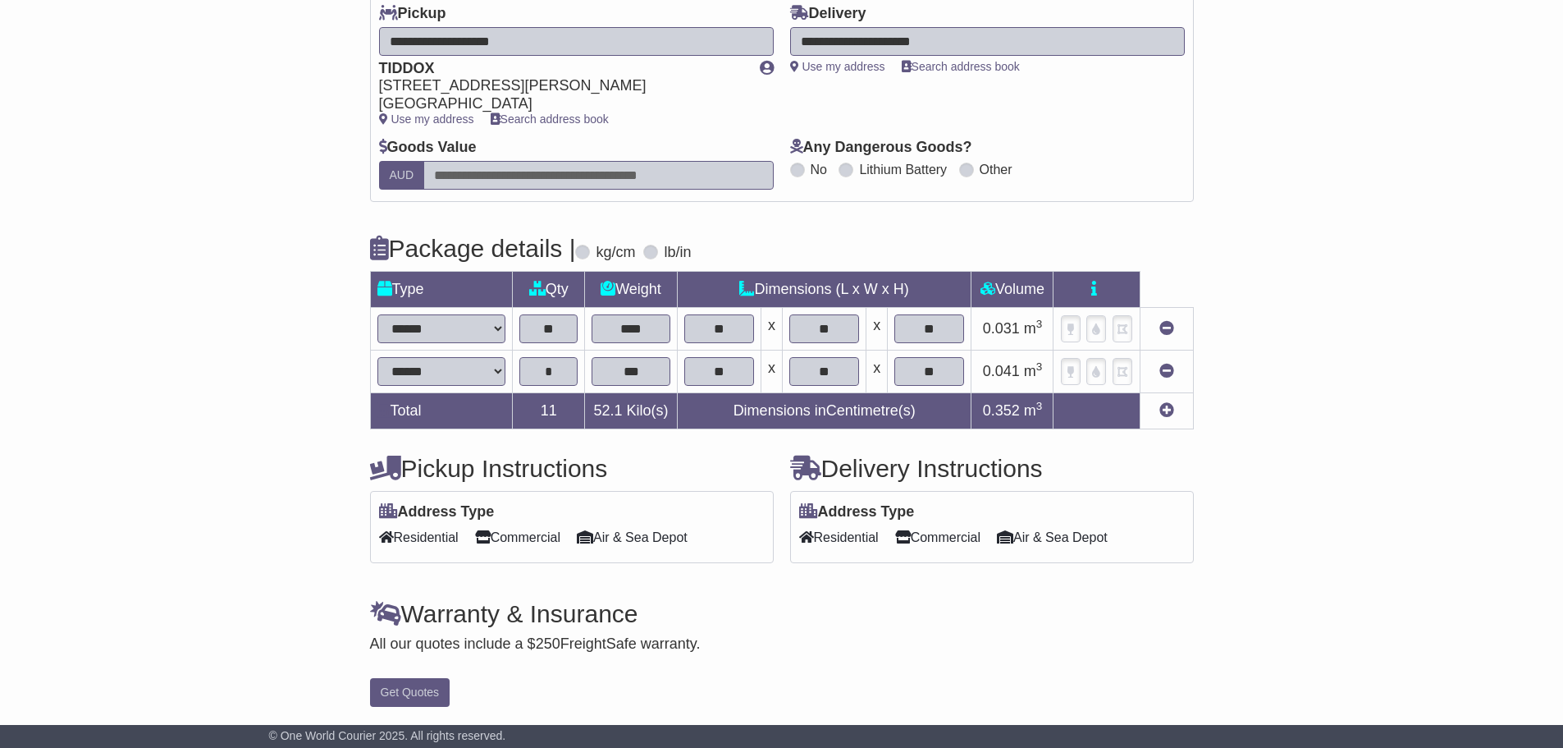  I want to click on label: Lithium Battery, so click(903, 169).